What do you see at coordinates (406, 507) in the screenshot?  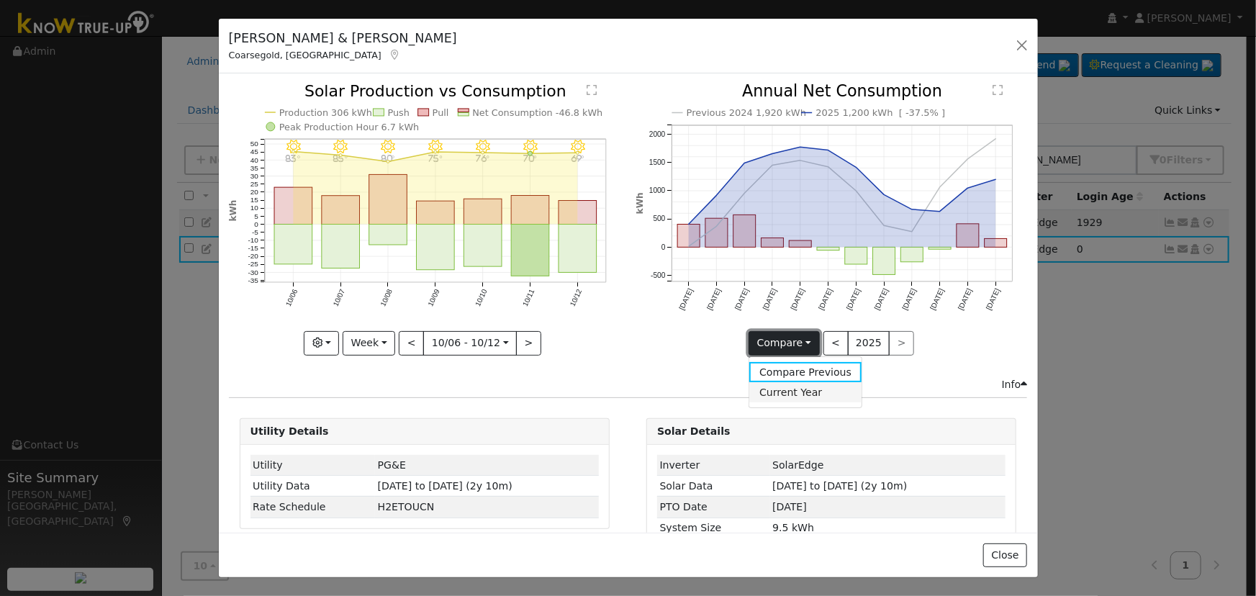 I see `span: F` at bounding box center [406, 507].